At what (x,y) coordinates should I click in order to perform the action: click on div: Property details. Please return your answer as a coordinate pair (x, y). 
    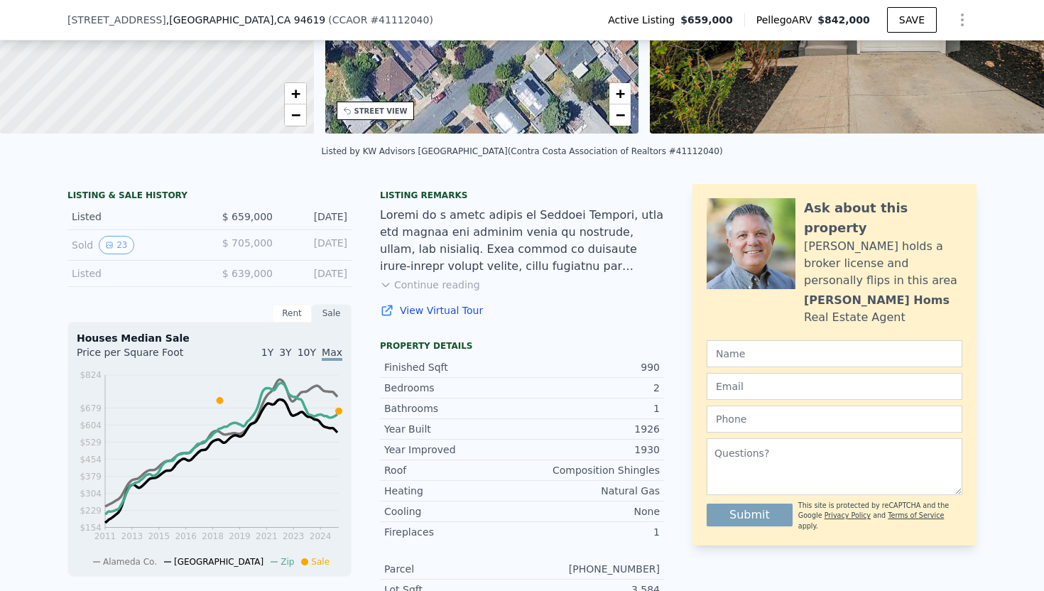
    Looking at the image, I should click on (522, 346).